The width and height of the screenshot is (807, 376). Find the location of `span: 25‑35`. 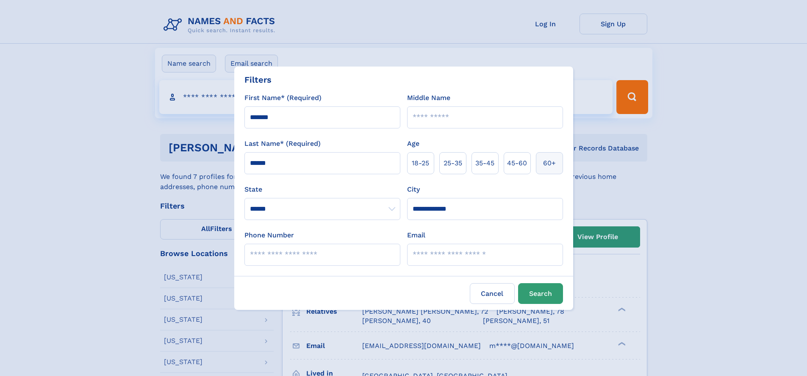

span: 25‑35 is located at coordinates (453, 163).